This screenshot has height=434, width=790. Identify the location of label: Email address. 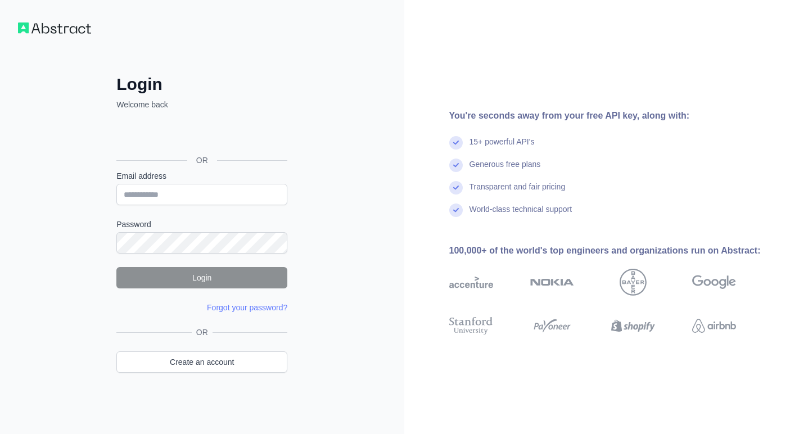
(202, 176).